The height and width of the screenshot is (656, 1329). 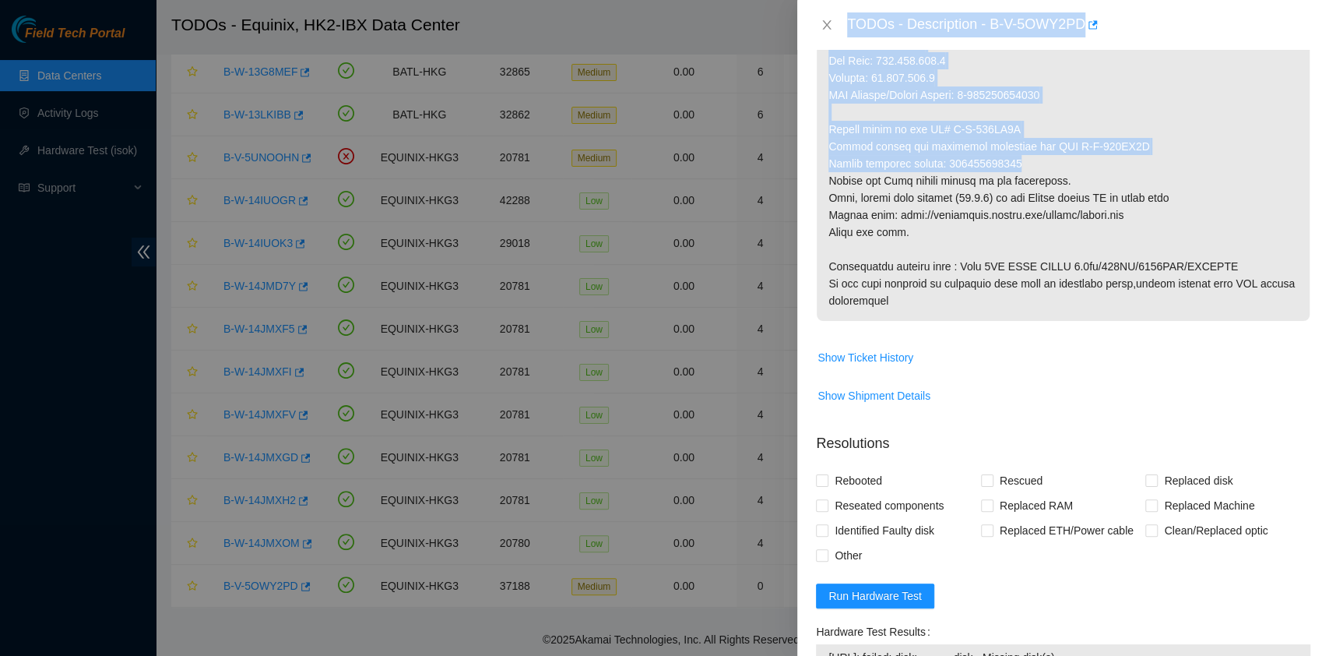 I want to click on button: Show Shipment Details, so click(x=874, y=396).